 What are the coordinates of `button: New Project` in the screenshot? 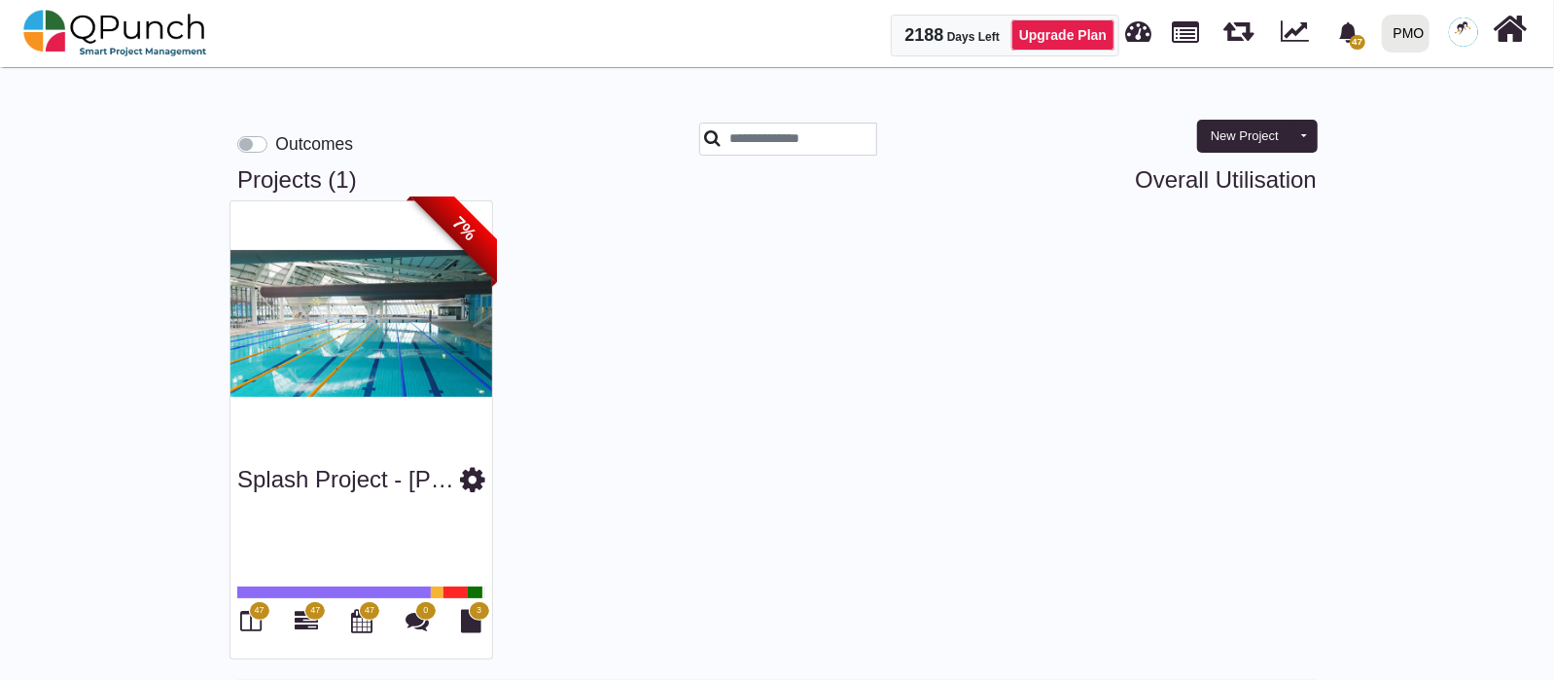 It's located at (1245, 136).